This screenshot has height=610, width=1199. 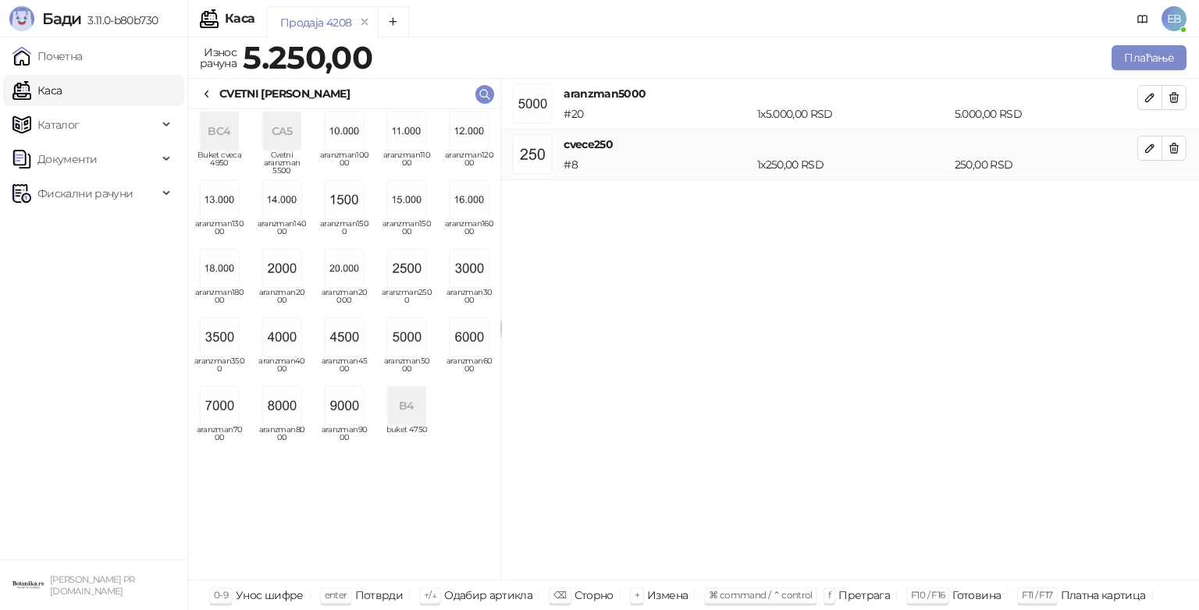 I want to click on span: aranzman3000, so click(x=469, y=300).